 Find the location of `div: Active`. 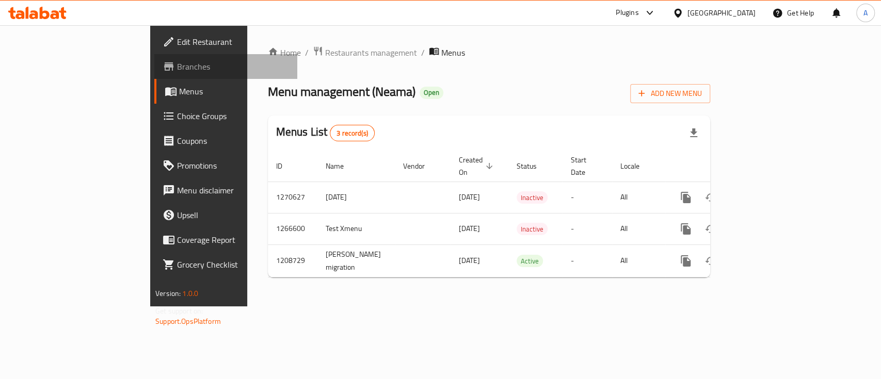

div: Active is located at coordinates (530, 261).